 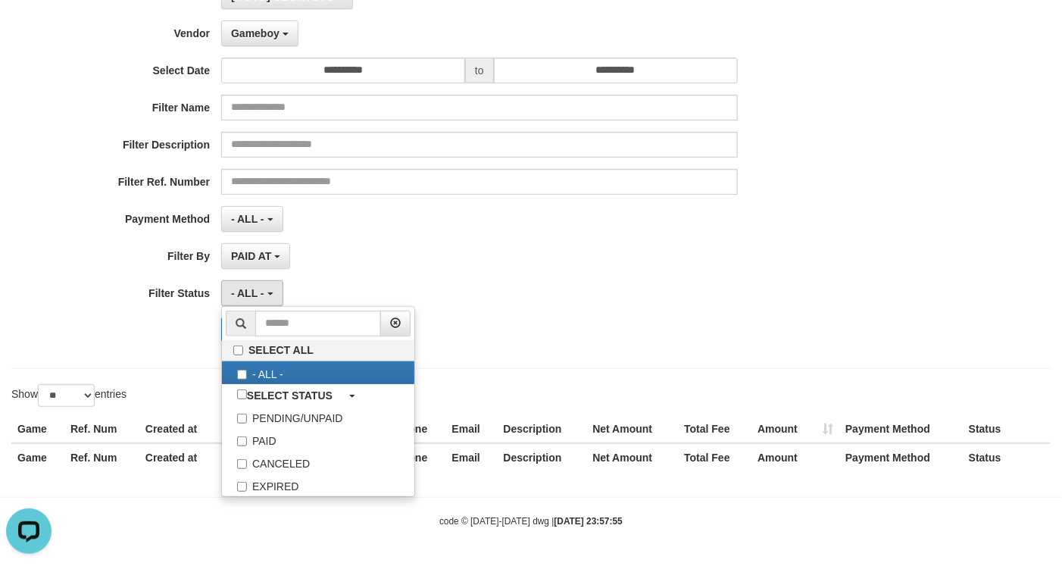 What do you see at coordinates (318, 439) in the screenshot?
I see `label: PAID` at bounding box center [318, 439].